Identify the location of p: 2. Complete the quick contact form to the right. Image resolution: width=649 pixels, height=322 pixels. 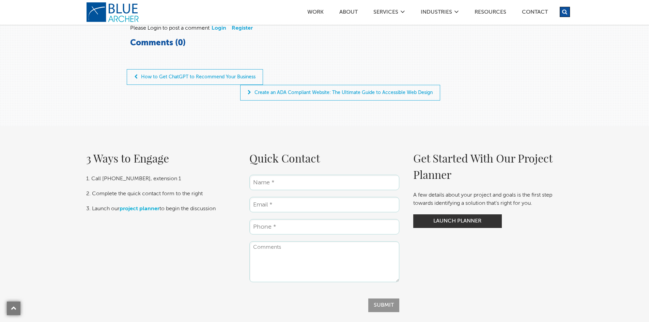
(161, 194).